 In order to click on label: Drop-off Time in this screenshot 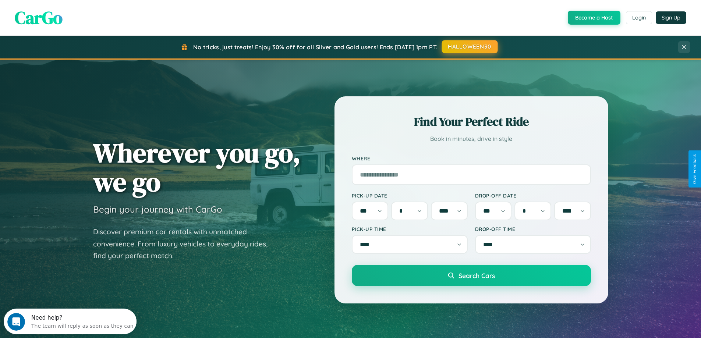, I will do `click(533, 229)`.